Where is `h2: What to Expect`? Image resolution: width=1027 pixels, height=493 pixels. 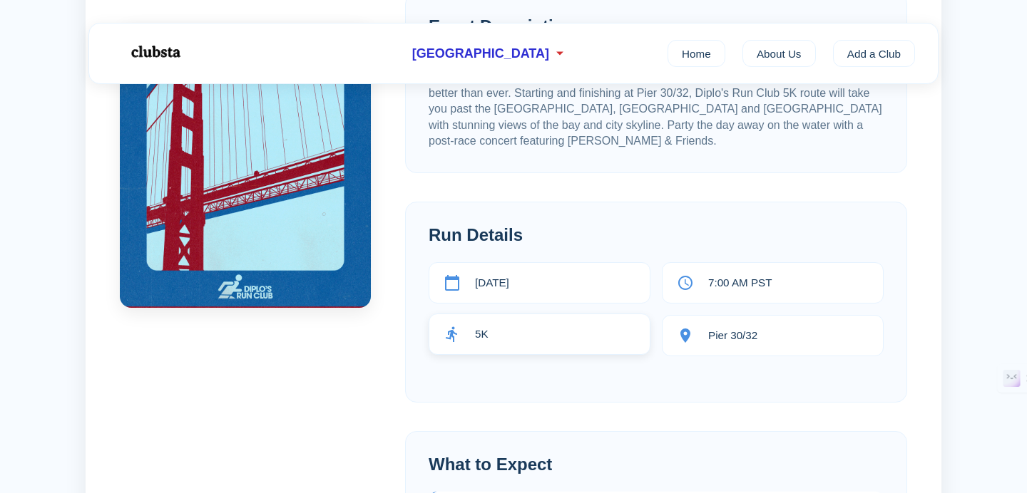 h2: What to Expect is located at coordinates (656, 465).